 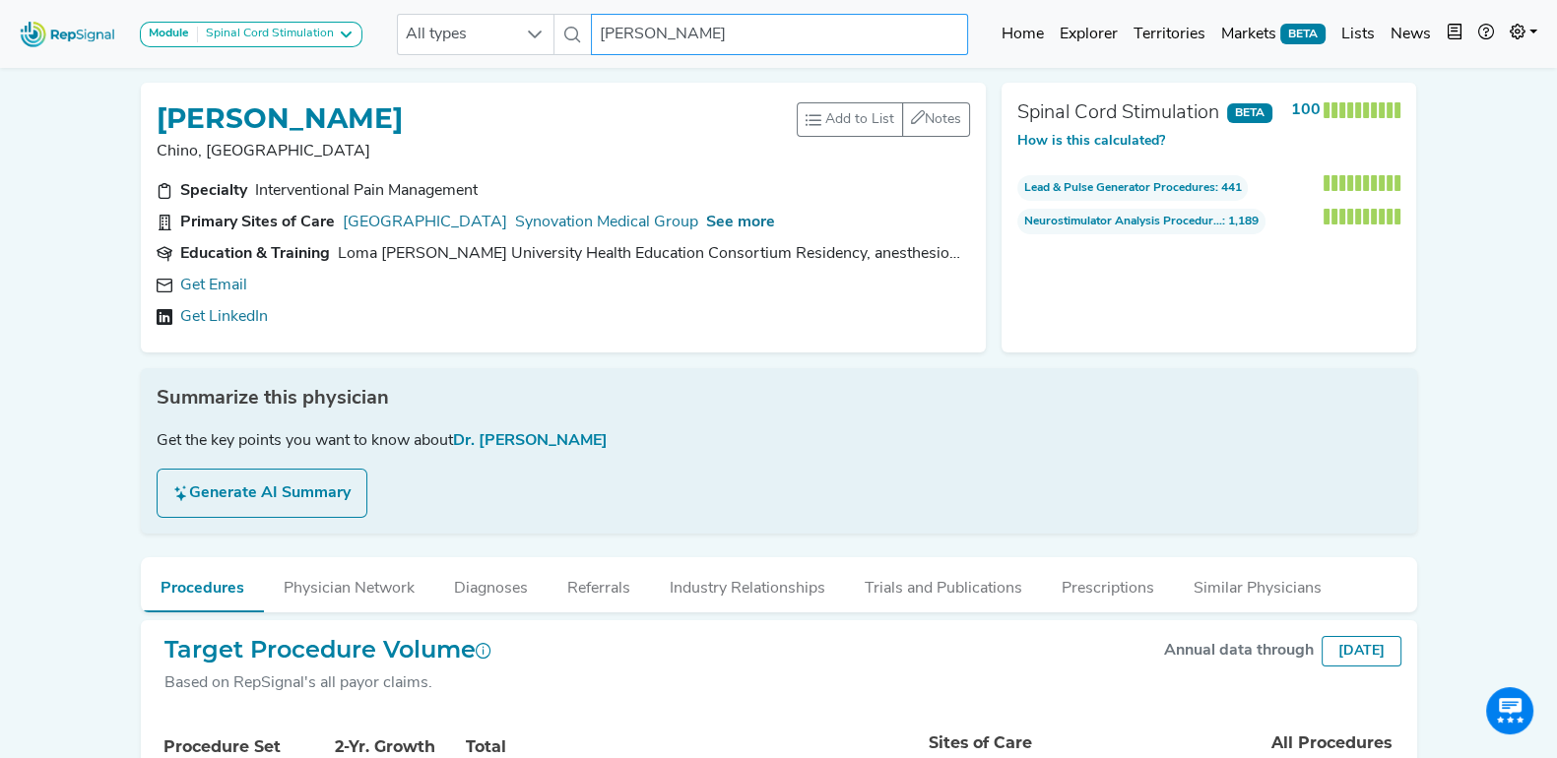 I want to click on div: Primary Sites of Care, so click(x=257, y=223).